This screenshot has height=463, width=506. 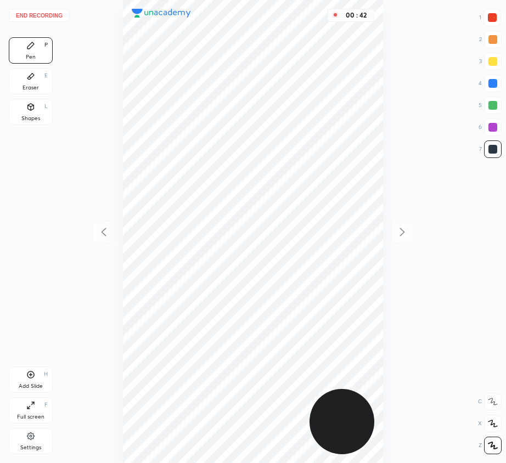 What do you see at coordinates (490, 149) in the screenshot?
I see `div: 7` at bounding box center [490, 149].